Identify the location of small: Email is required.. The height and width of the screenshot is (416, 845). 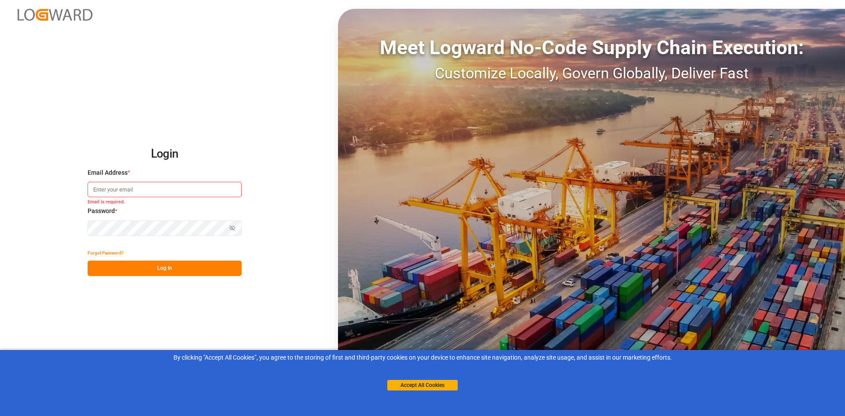
(165, 203).